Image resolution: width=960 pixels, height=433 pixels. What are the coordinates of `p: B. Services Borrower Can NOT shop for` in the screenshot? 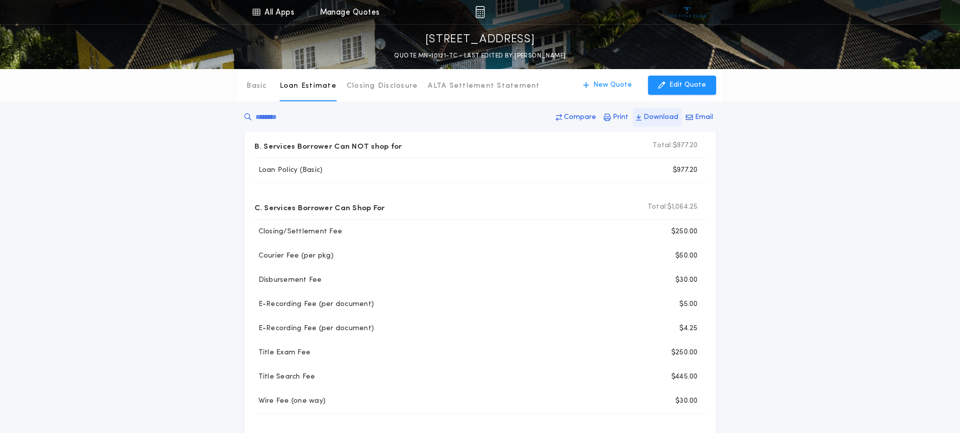 It's located at (328, 146).